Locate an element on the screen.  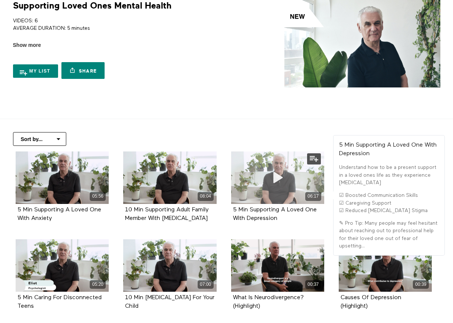
strong: Causes Of Depression (Highlight) is located at coordinates (371, 302).